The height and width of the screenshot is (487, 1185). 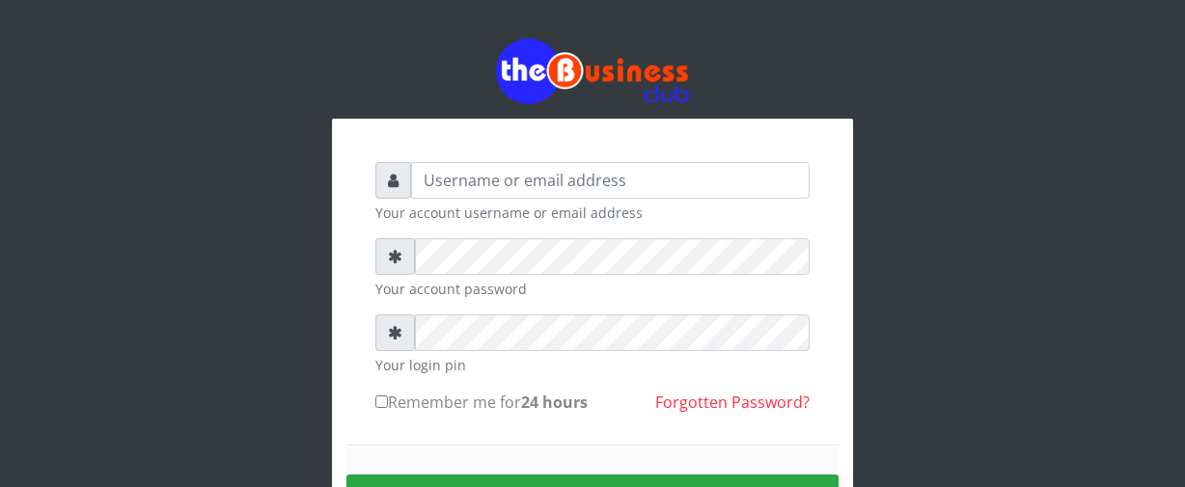 I want to click on a: Forgotten Password?, so click(x=733, y=402).